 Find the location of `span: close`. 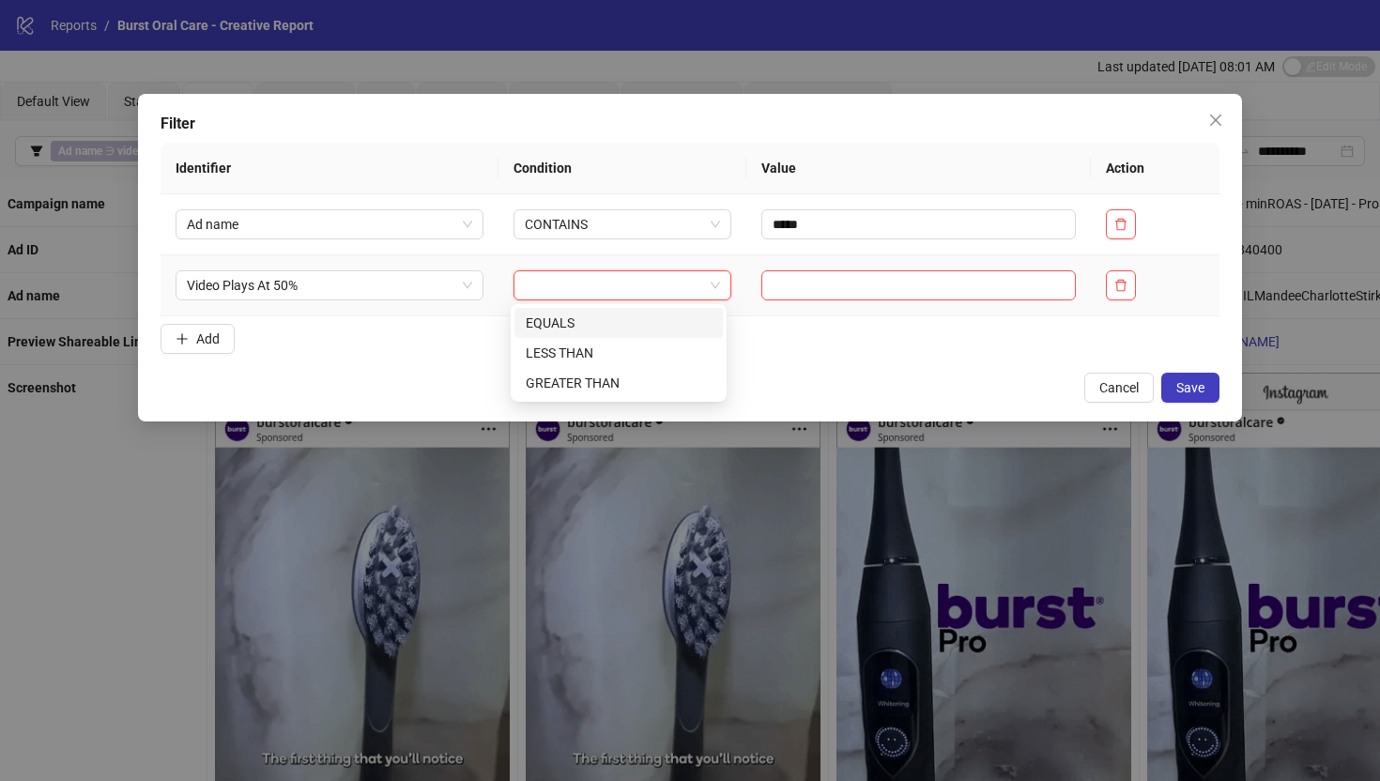

span: close is located at coordinates (1216, 120).